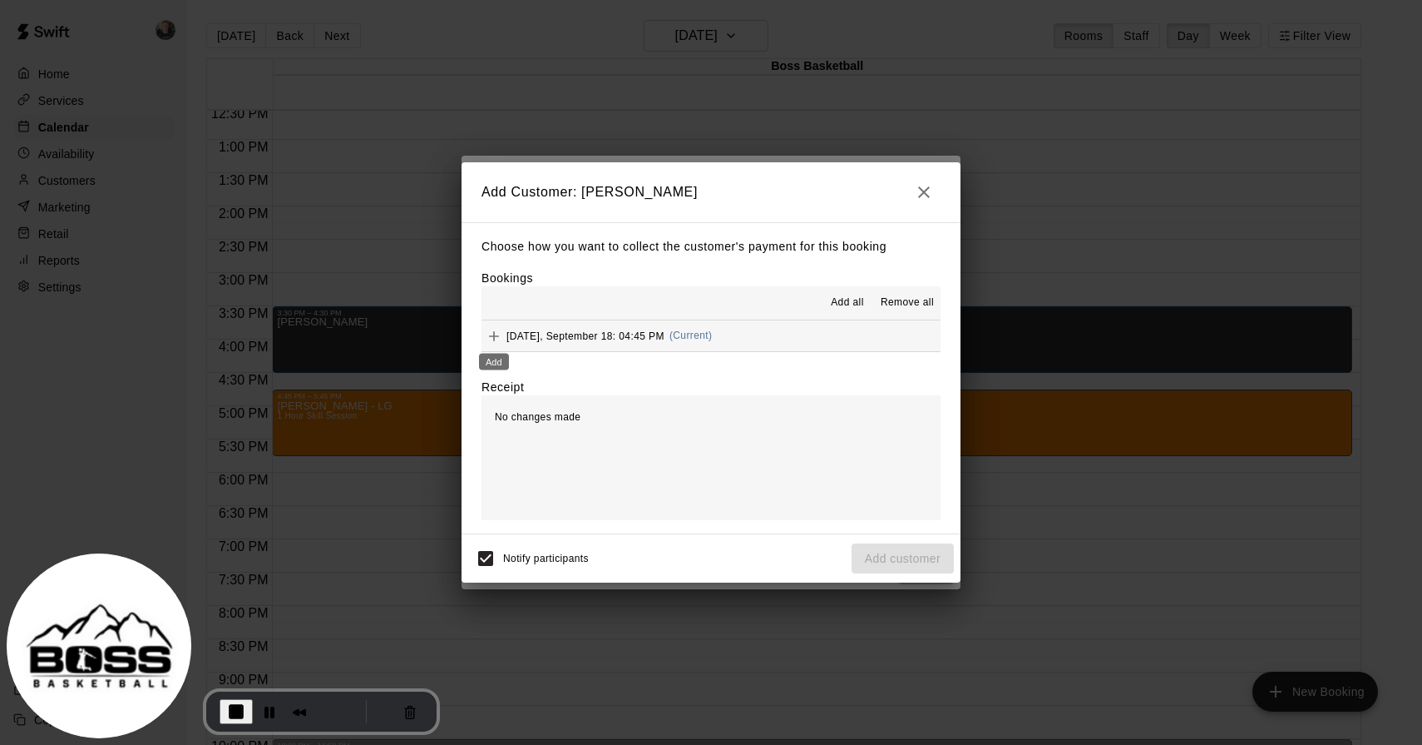 Image resolution: width=1422 pixels, height=745 pixels. What do you see at coordinates (494, 334) in the screenshot?
I see `span: Add` at bounding box center [494, 334].